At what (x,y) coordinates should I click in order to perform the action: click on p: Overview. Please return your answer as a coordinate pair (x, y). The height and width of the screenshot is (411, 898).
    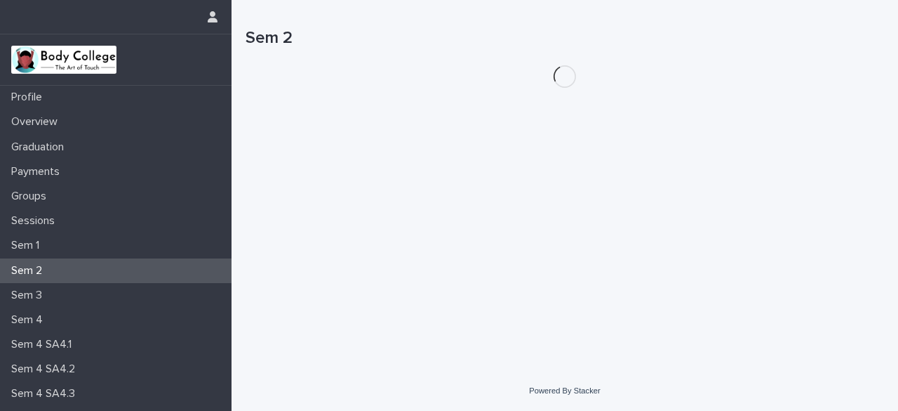
    Looking at the image, I should click on (37, 121).